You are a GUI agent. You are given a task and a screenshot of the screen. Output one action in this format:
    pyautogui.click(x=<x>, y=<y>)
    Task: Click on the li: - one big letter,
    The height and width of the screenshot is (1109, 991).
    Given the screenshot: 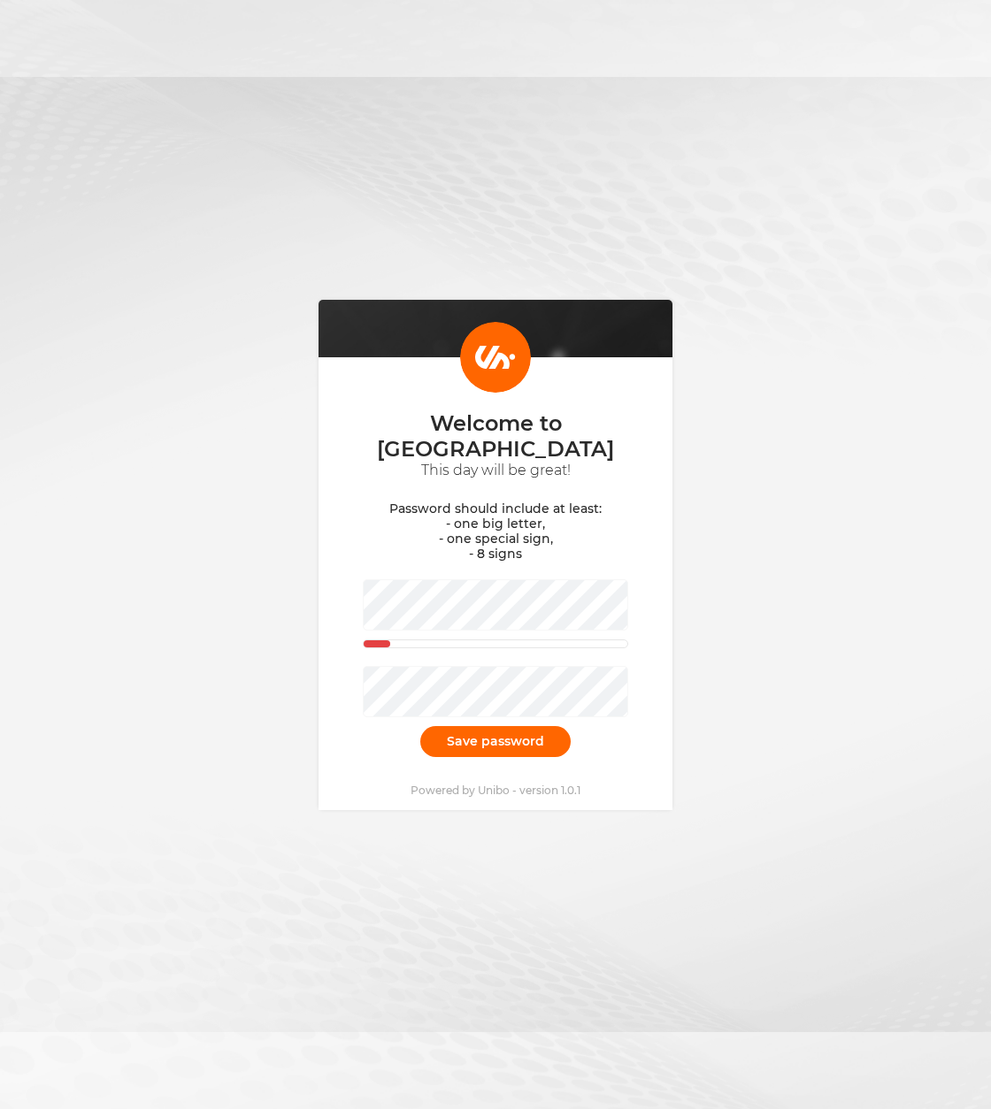 What is the action you would take?
    pyautogui.click(x=495, y=524)
    